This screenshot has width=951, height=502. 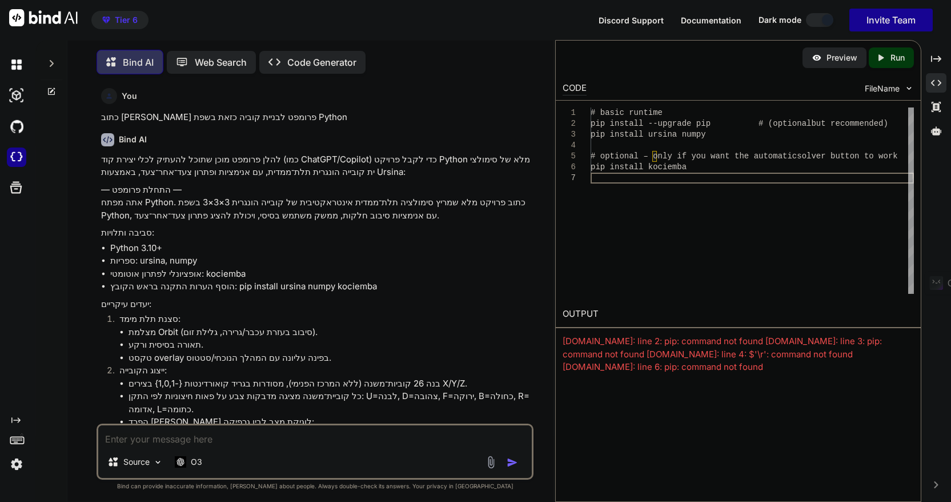 What do you see at coordinates (316, 304) in the screenshot?
I see `p: יעדים עיקריים:` at bounding box center [316, 304].